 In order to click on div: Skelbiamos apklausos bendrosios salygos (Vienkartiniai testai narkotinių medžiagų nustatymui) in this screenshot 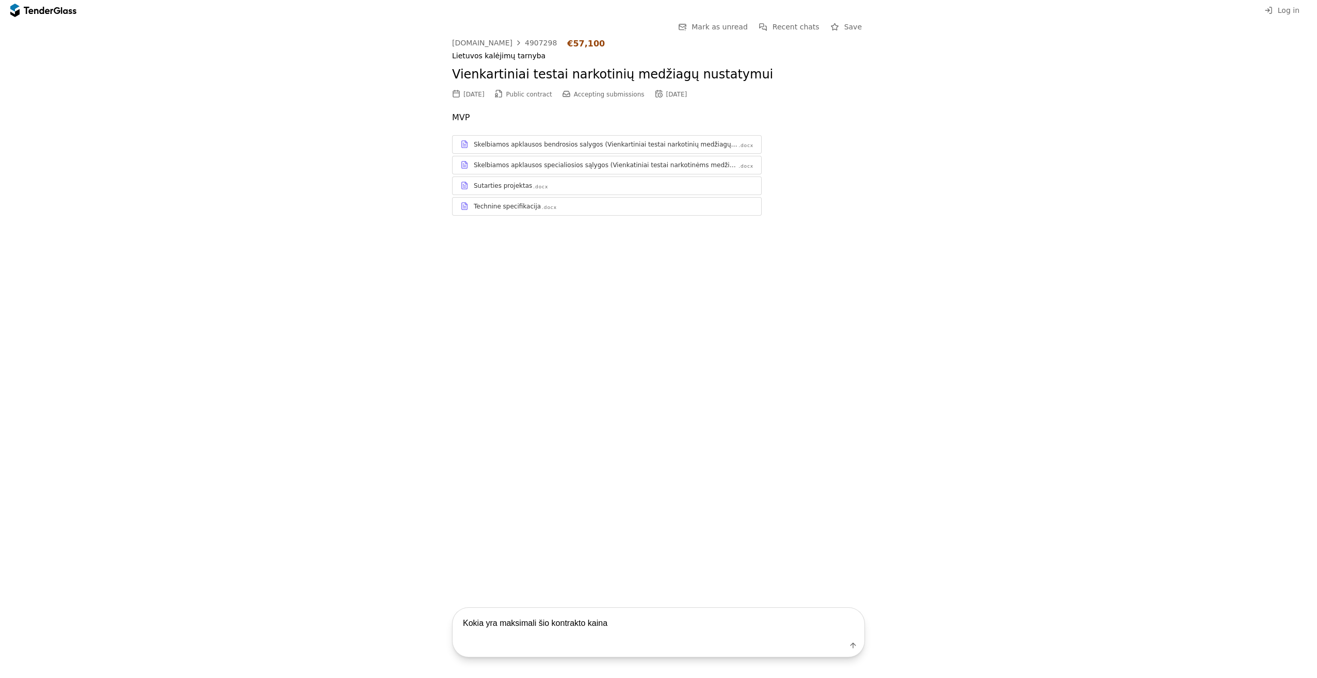, I will do `click(605, 144)`.